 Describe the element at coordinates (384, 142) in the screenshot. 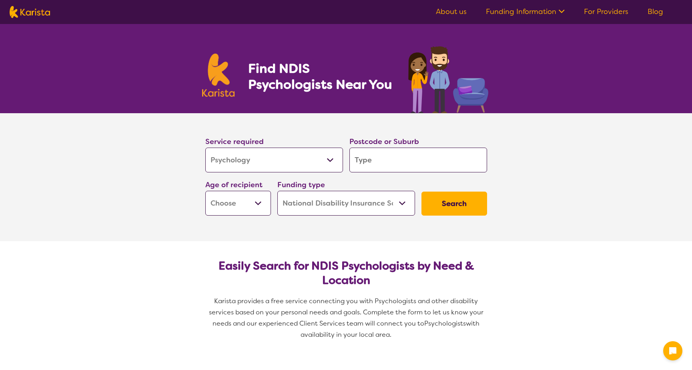

I see `label: Postcode or Suburb` at that location.